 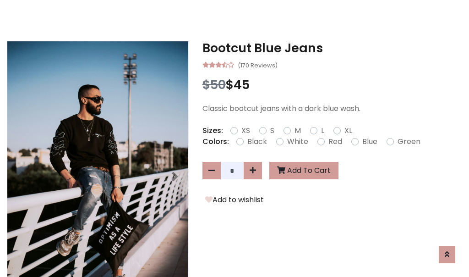 I want to click on label: S, so click(x=272, y=130).